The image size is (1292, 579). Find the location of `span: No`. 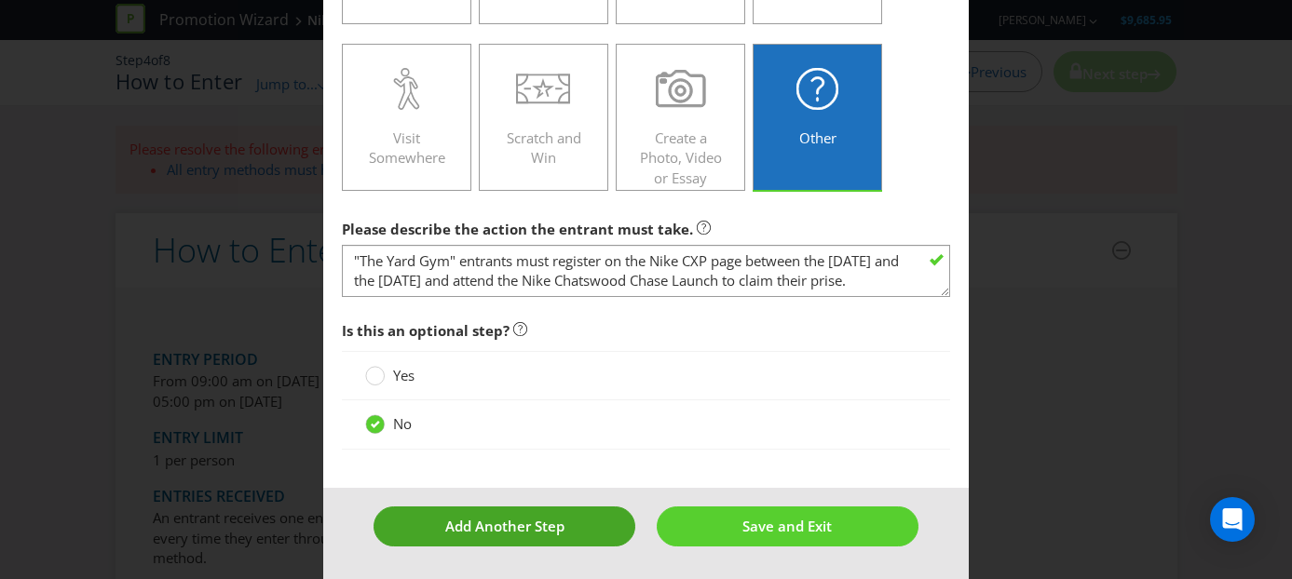

span: No is located at coordinates (402, 424).